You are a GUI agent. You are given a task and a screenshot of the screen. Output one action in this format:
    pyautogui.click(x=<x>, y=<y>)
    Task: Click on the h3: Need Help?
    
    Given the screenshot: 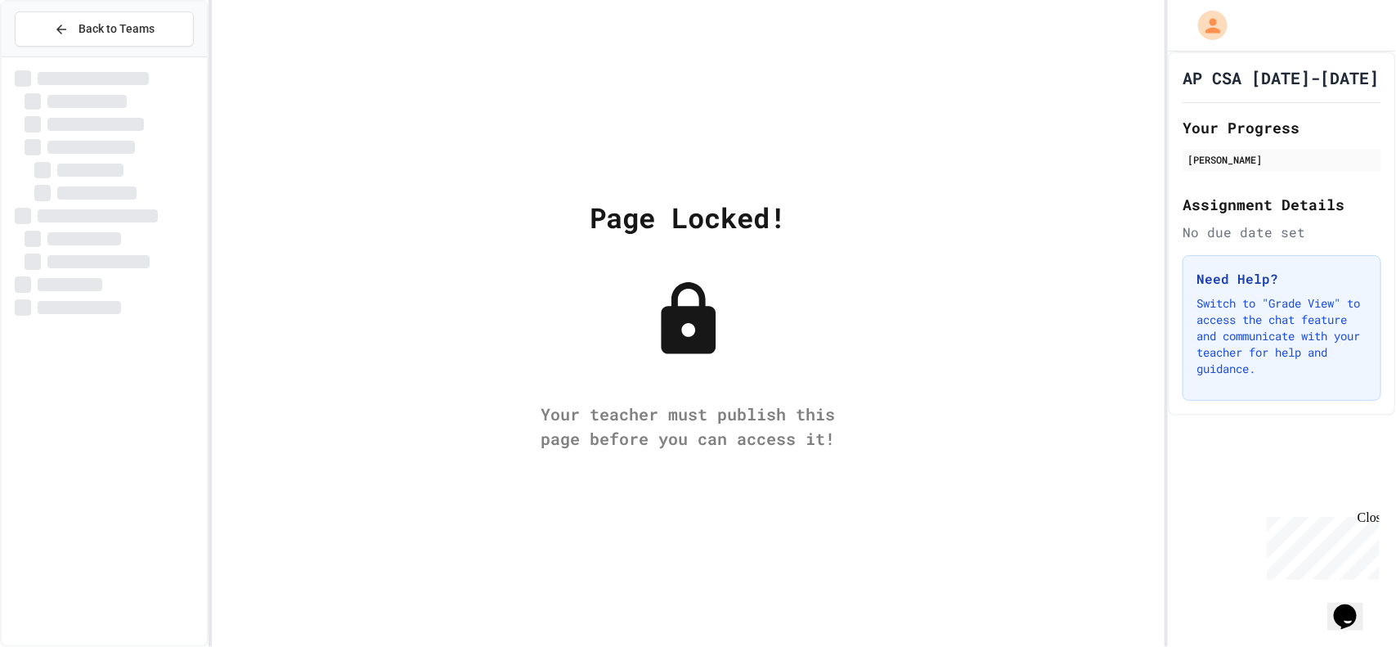 What is the action you would take?
    pyautogui.click(x=1281, y=279)
    